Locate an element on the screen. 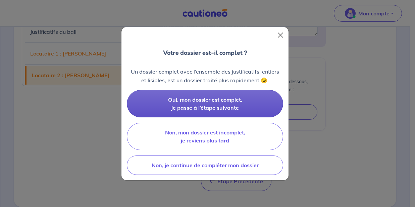 The width and height of the screenshot is (415, 207). button: Non, je continue de compléter mon dossier is located at coordinates (205, 166).